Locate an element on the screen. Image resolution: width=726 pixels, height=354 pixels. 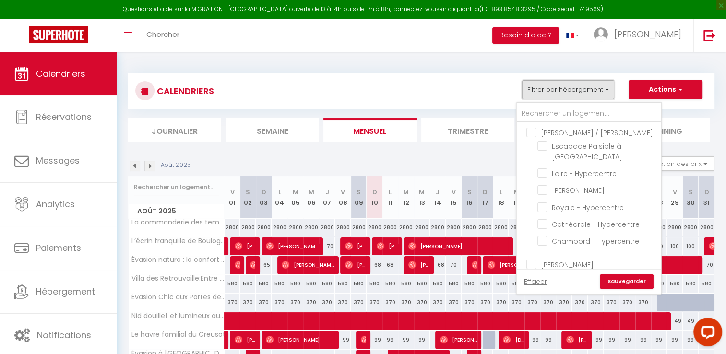
button: Besoin d'aide ? is located at coordinates (526, 36).